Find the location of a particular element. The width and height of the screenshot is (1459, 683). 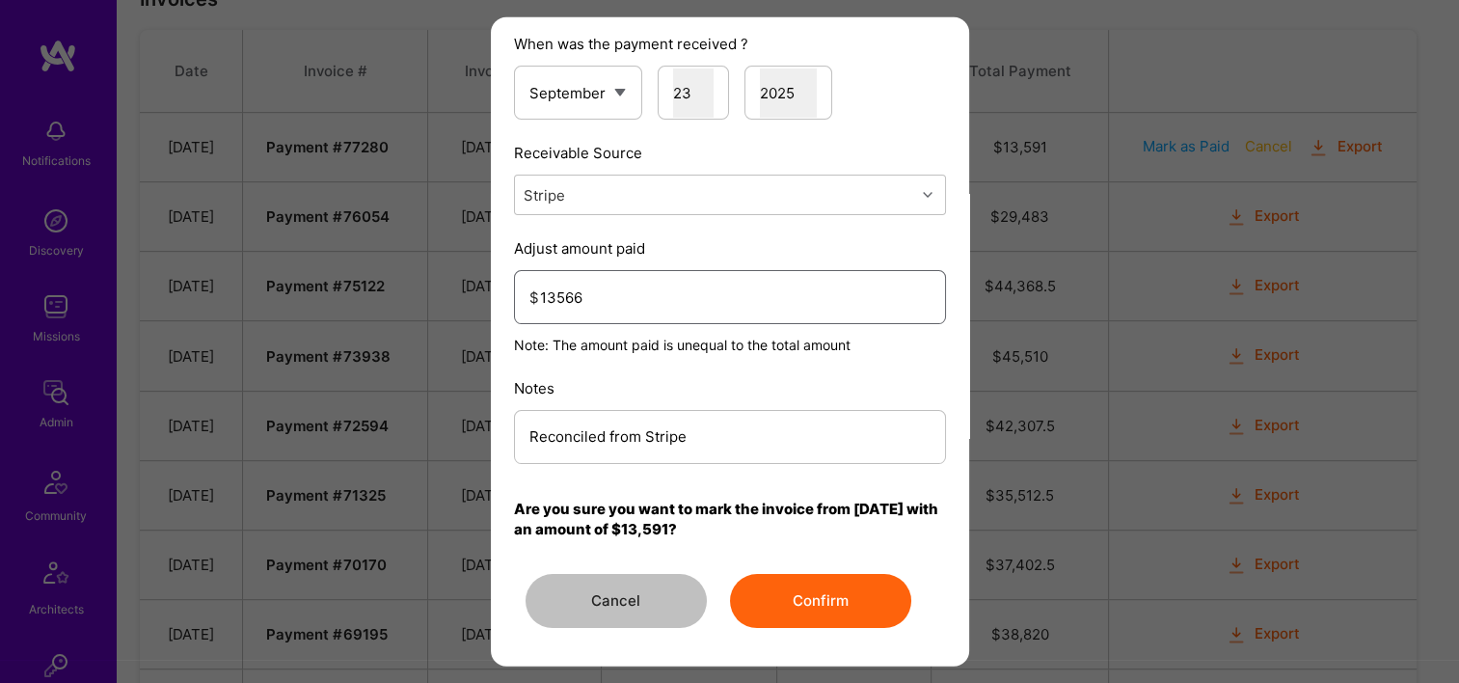

p: When was the payment received ? is located at coordinates (730, 43).